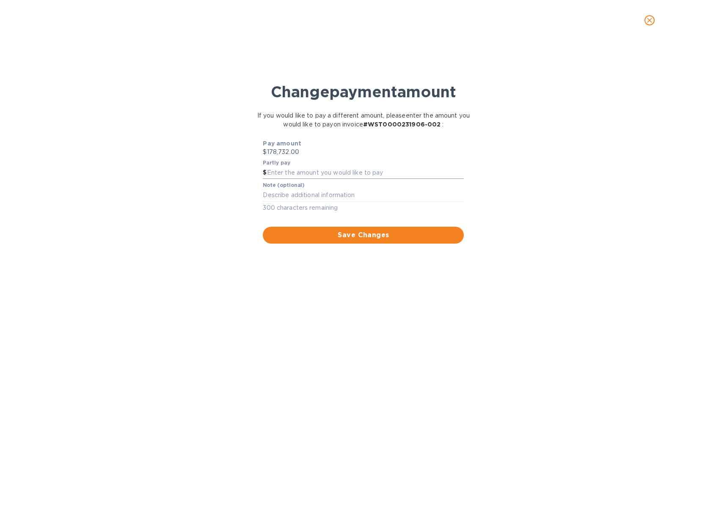  What do you see at coordinates (363, 120) in the screenshot?
I see `p: If you would like to pay a different amount, please enter the amount you would like to pay on inv...` at bounding box center [363, 120].